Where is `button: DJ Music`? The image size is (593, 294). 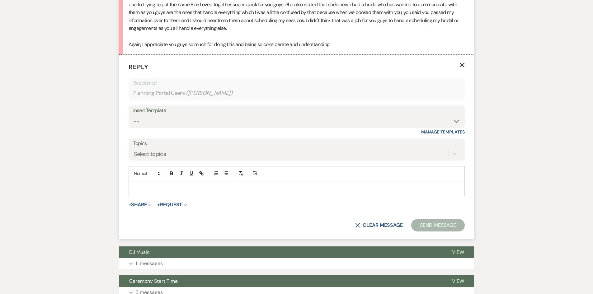
button: DJ Music is located at coordinates (280, 252).